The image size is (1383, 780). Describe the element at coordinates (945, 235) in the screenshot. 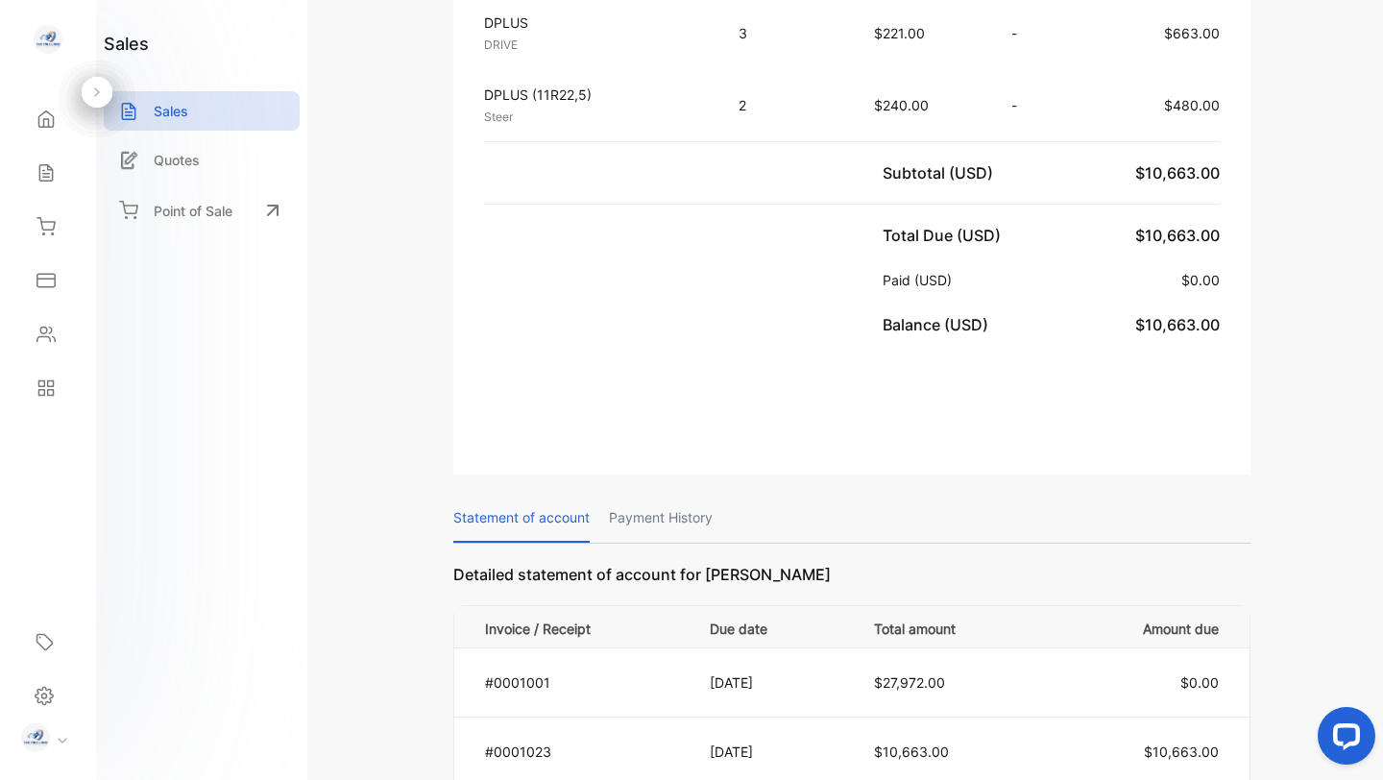

I see `p: Total Due (USD)` at that location.